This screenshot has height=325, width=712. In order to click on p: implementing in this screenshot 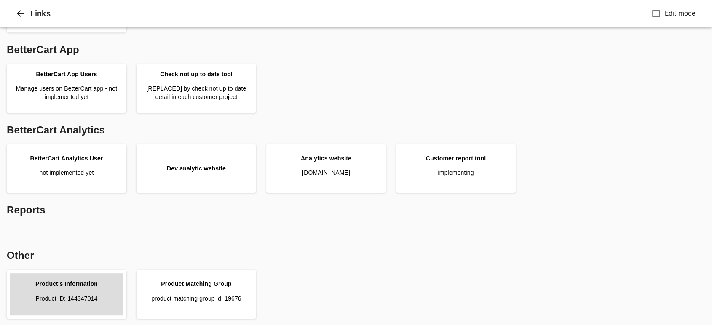, I will do `click(455, 173)`.